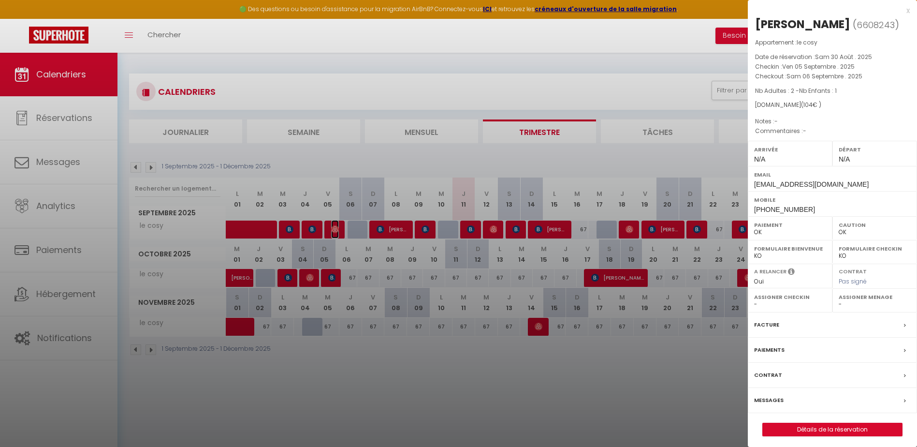 The height and width of the screenshot is (447, 917). What do you see at coordinates (824, 76) in the screenshot?
I see `span: Sam 06 Septembre . 2025` at bounding box center [824, 76].